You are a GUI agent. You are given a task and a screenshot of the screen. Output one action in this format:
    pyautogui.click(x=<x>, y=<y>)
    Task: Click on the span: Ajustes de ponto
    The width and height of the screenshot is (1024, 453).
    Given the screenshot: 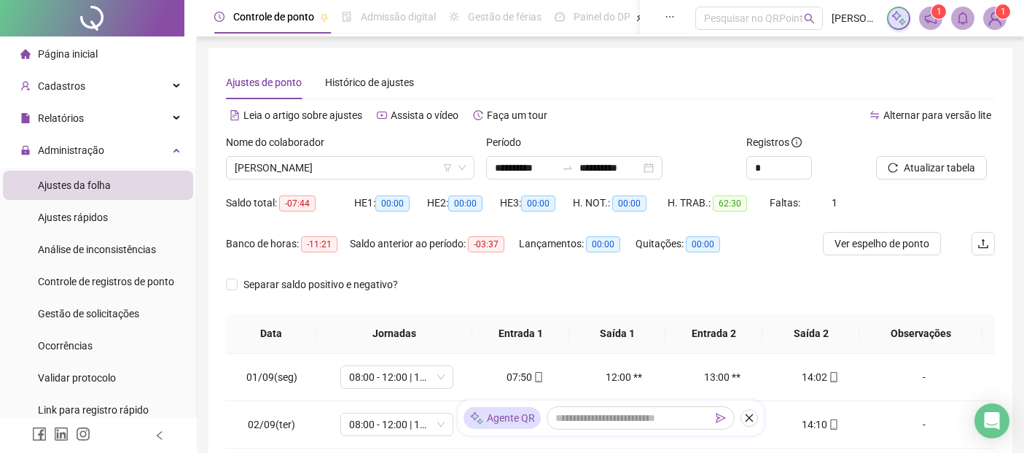 What is the action you would take?
    pyautogui.click(x=264, y=82)
    